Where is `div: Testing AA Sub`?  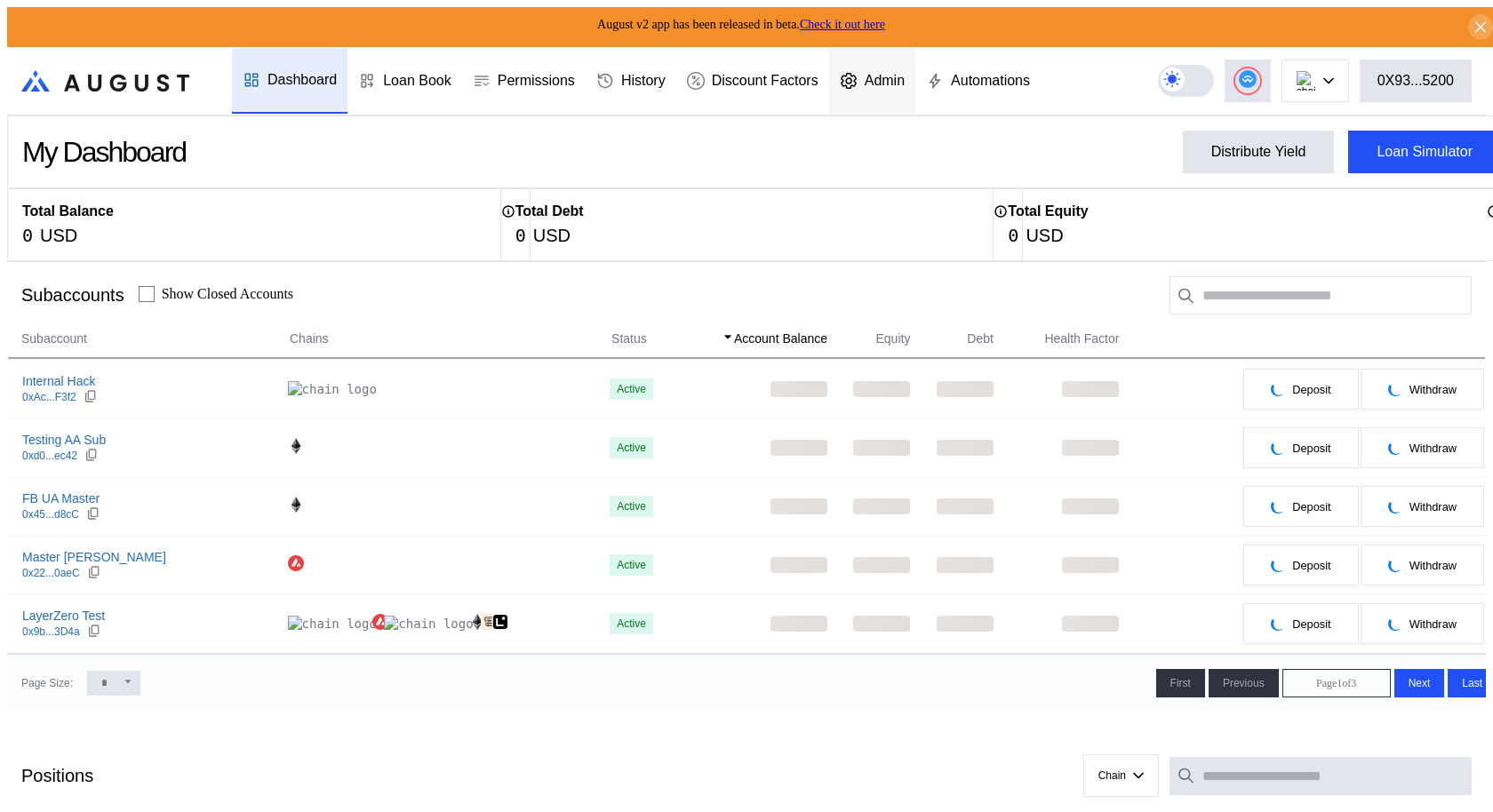 div: Testing AA Sub is located at coordinates (64, 440).